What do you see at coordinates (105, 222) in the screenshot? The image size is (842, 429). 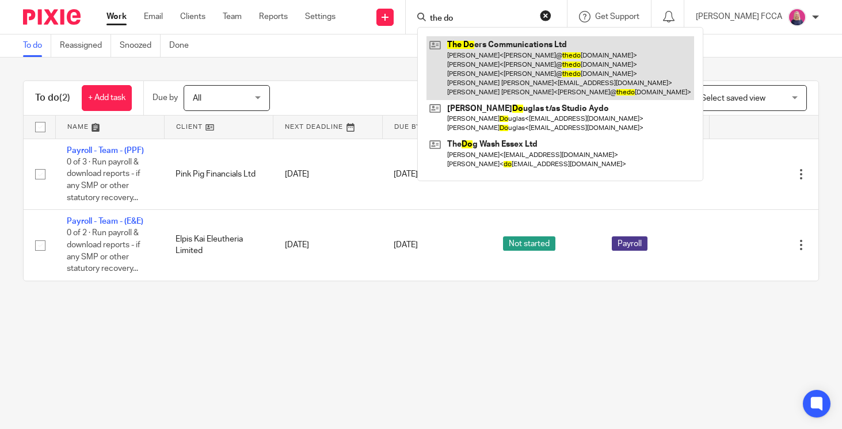 I see `a: Payroll - Team - (E&E)` at bounding box center [105, 222].